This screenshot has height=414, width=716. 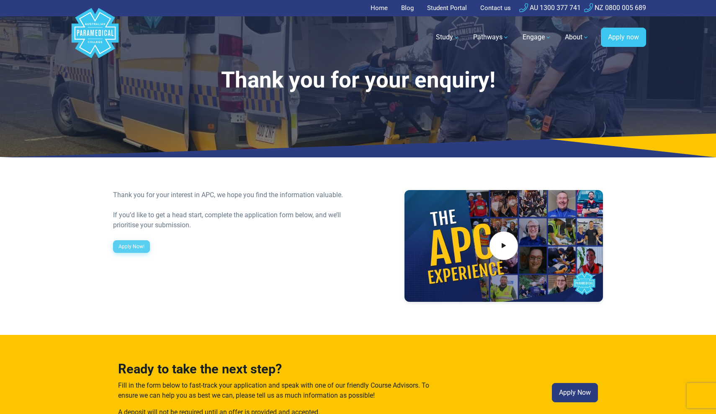 I want to click on a: NZ 0800 005 689, so click(x=615, y=8).